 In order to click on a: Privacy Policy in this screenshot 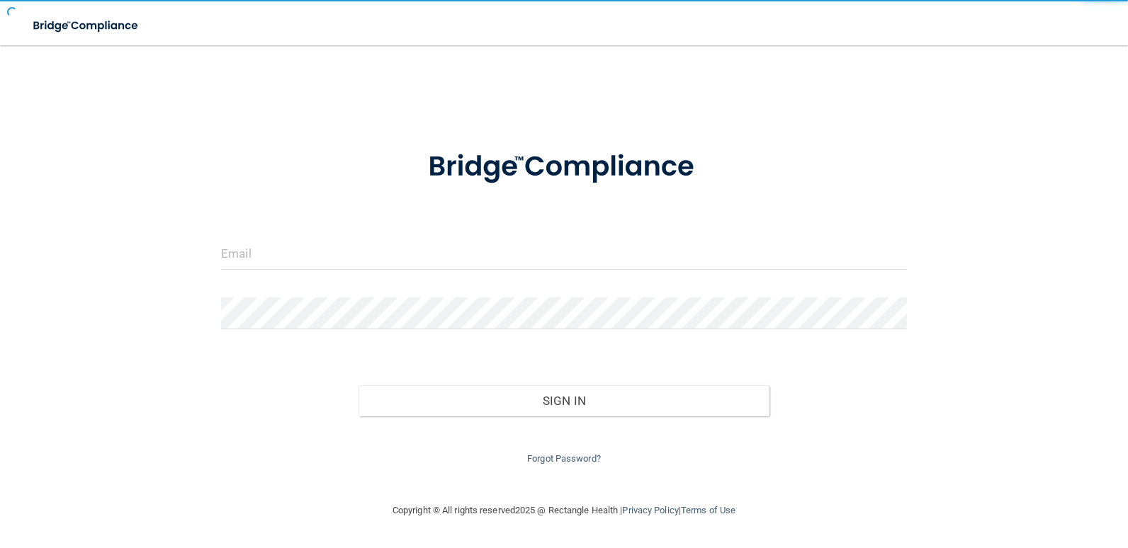, I will do `click(650, 510)`.